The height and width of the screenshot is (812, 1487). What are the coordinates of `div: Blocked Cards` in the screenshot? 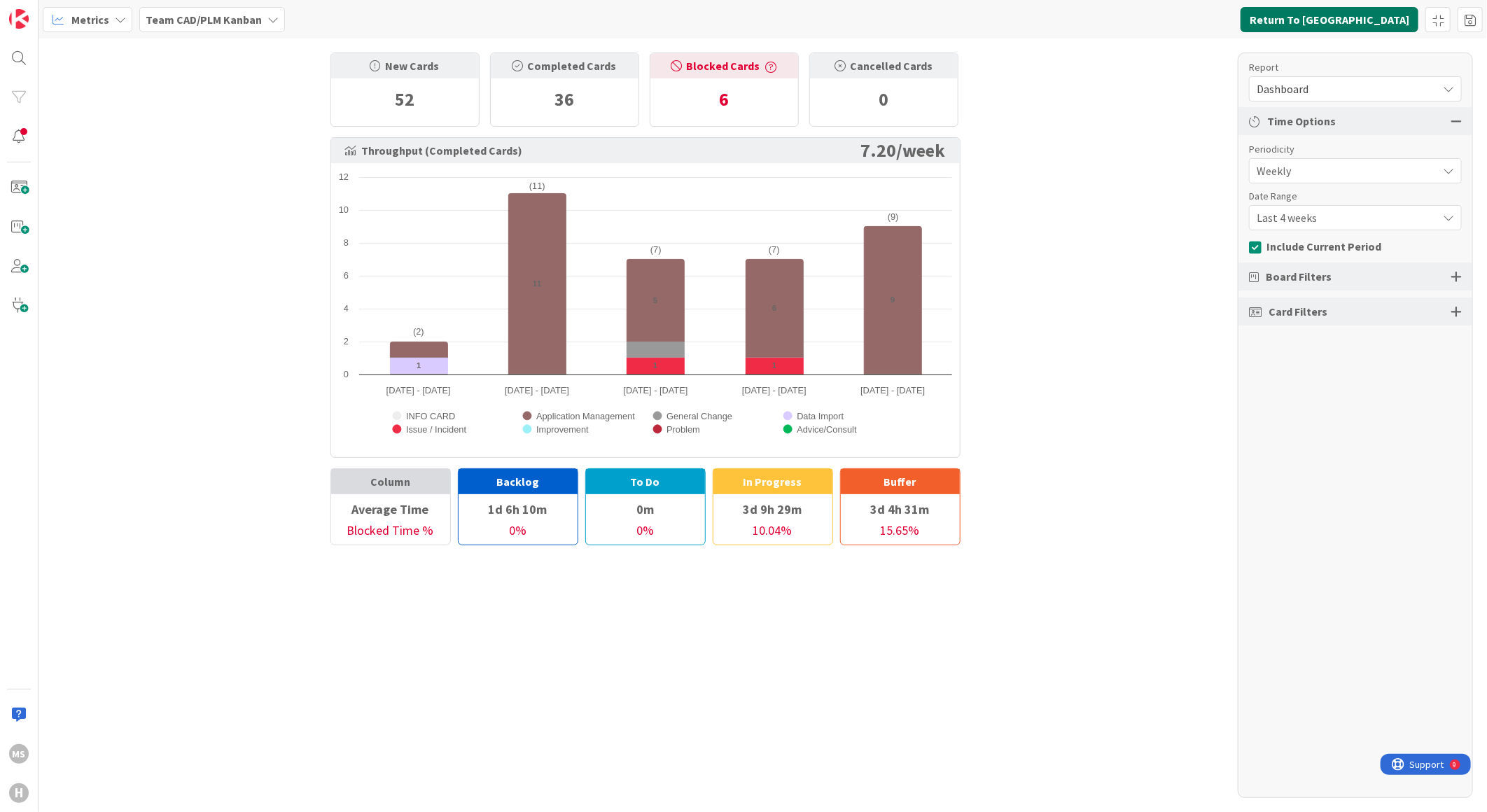 It's located at (724, 66).